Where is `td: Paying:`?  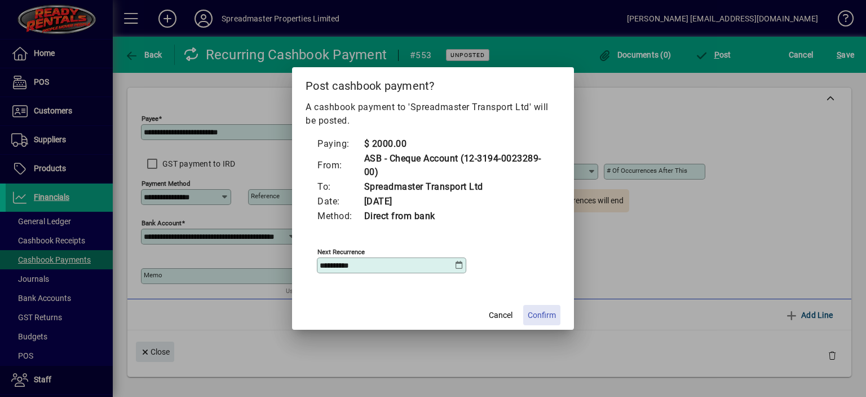
td: Paying: is located at coordinates (340, 144).